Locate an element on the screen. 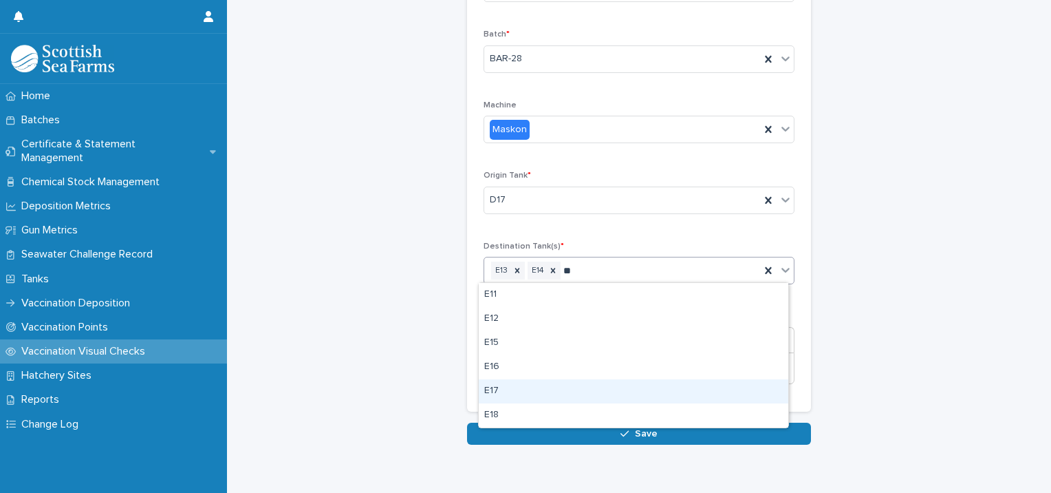 This screenshot has height=493, width=1051. img: uOABhIYSsOPhGJQdTwEw is located at coordinates (63, 58).